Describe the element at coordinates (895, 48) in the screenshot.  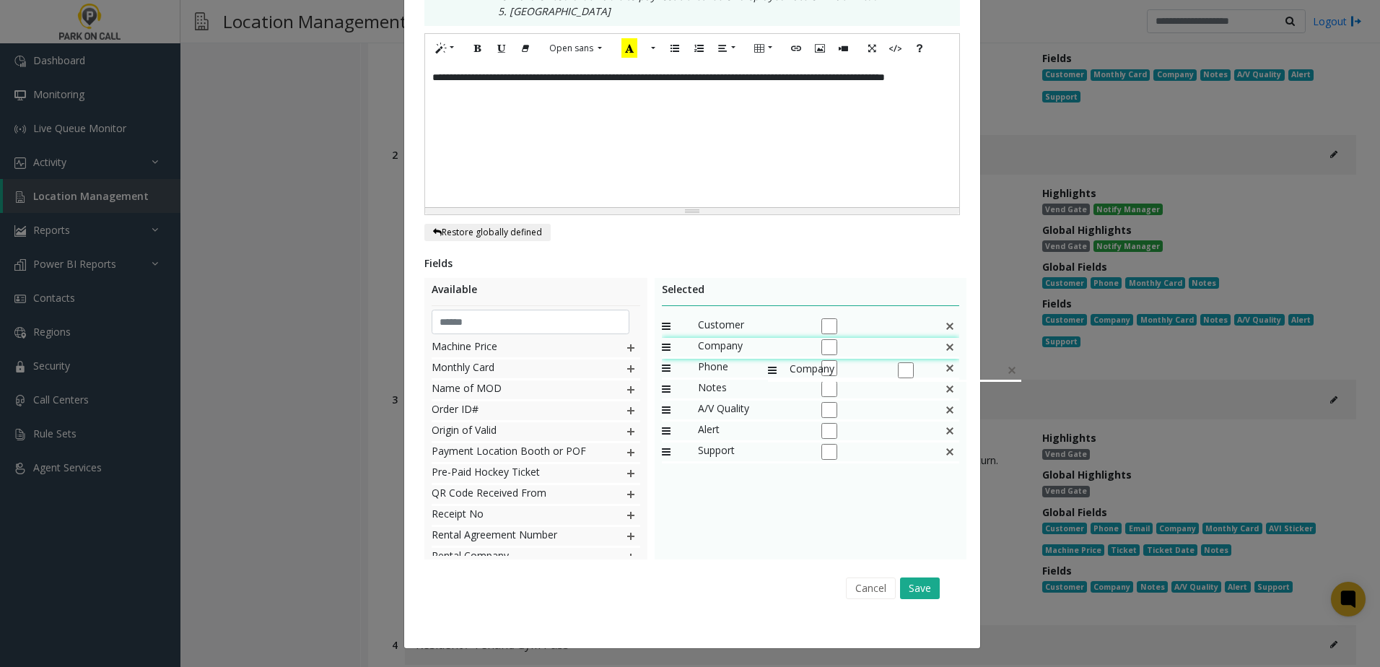
I see `button: Code View` at that location.